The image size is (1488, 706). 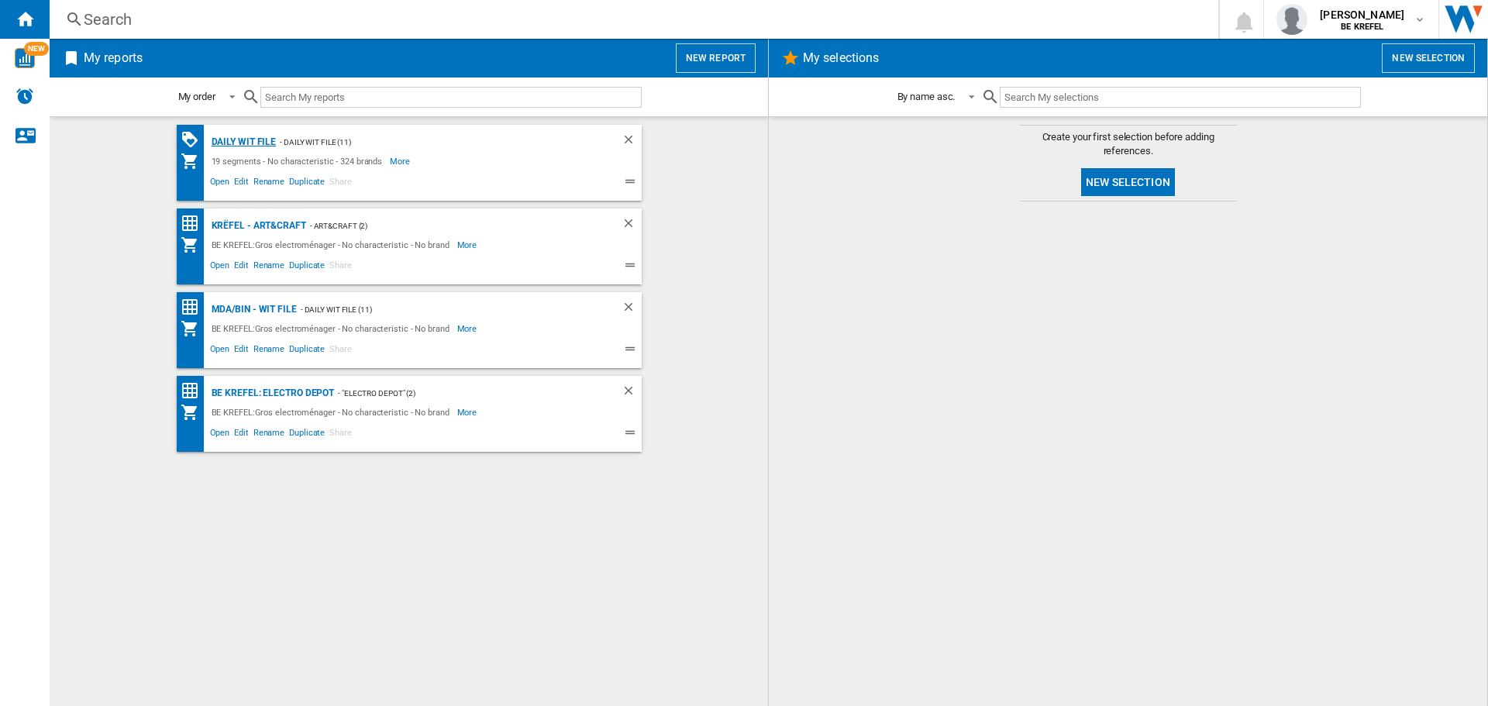 What do you see at coordinates (715, 58) in the screenshot?
I see `button: New report` at bounding box center [715, 58].